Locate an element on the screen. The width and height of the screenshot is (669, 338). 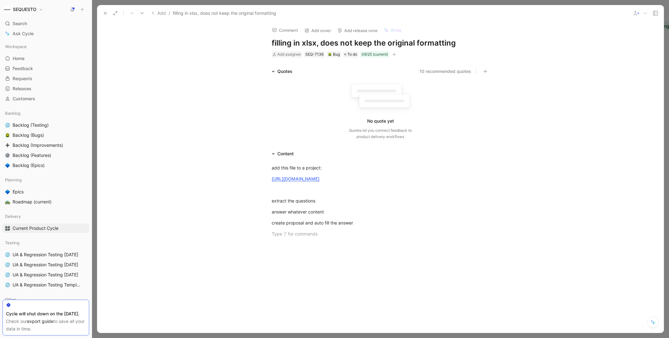
span: Other is located at coordinates (11, 299).